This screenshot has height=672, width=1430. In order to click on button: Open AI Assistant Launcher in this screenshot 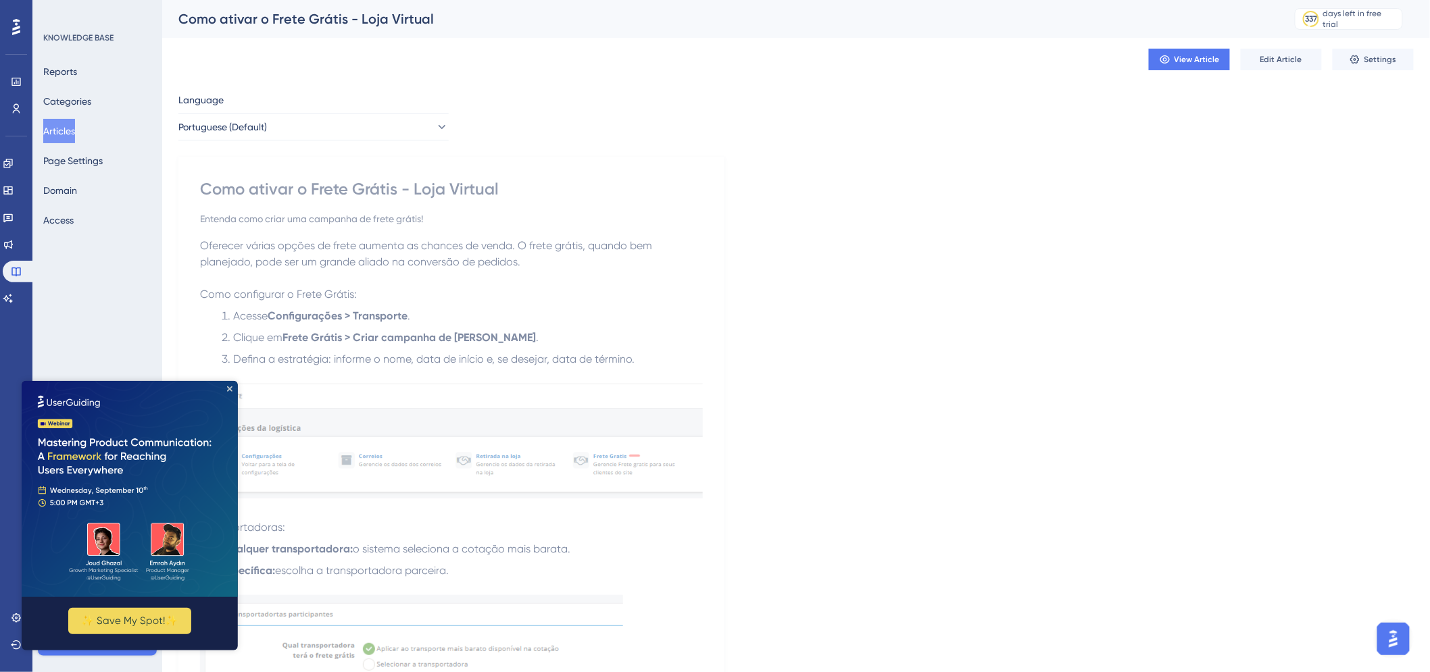, I will do `click(20, 20)`.